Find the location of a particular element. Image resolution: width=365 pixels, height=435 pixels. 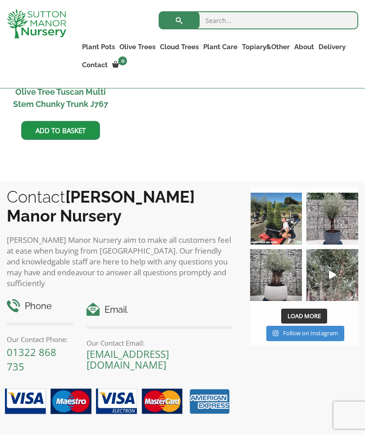

svg: Instagram is located at coordinates (276, 333).